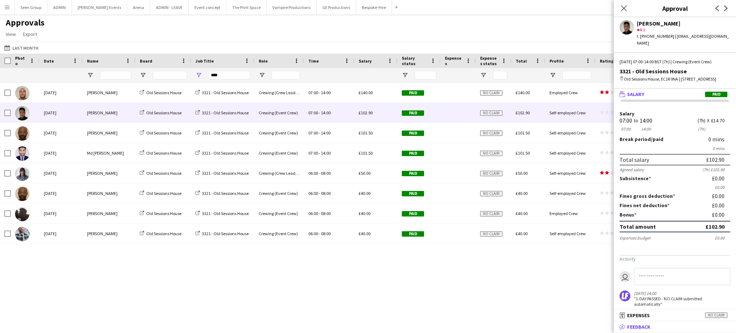  I want to click on span: Salary, so click(365, 61).